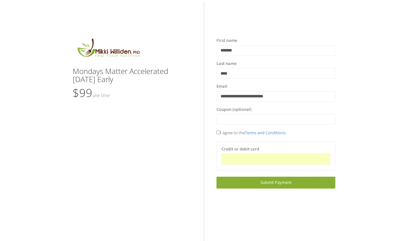  I want to click on span: $99, so click(91, 93).